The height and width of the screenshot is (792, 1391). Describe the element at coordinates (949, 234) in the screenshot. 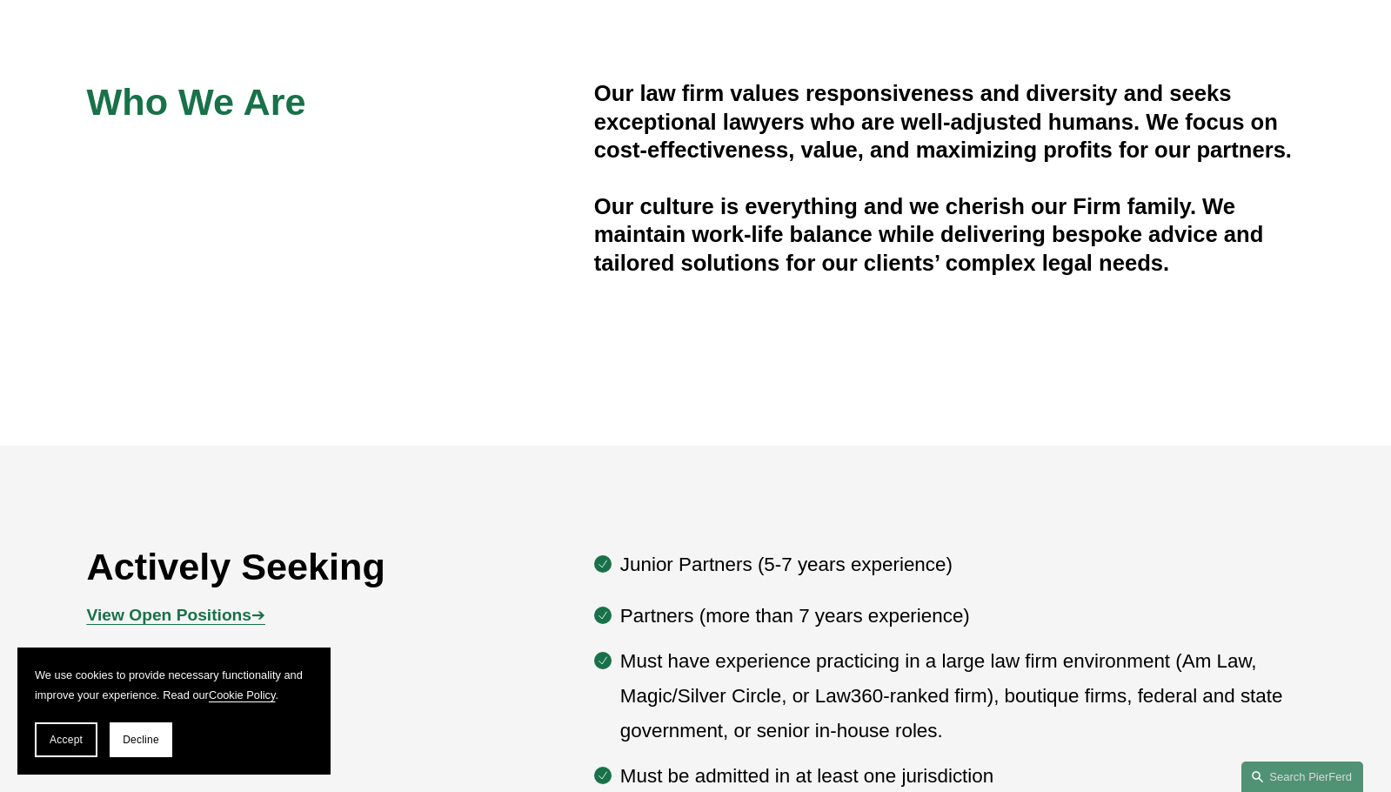

I see `h4: Our culture is everything and we cherish our Firm family. We maintain work-life balance while del...` at that location.